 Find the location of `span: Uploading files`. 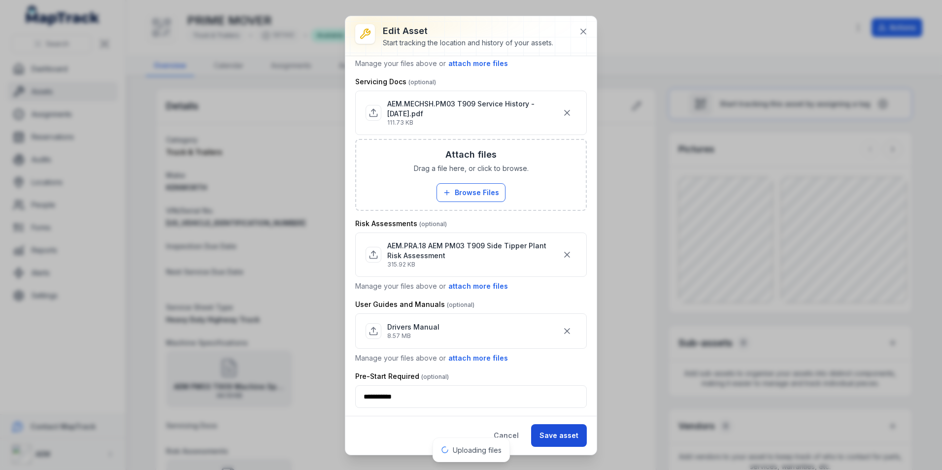

span: Uploading files is located at coordinates (477, 450).